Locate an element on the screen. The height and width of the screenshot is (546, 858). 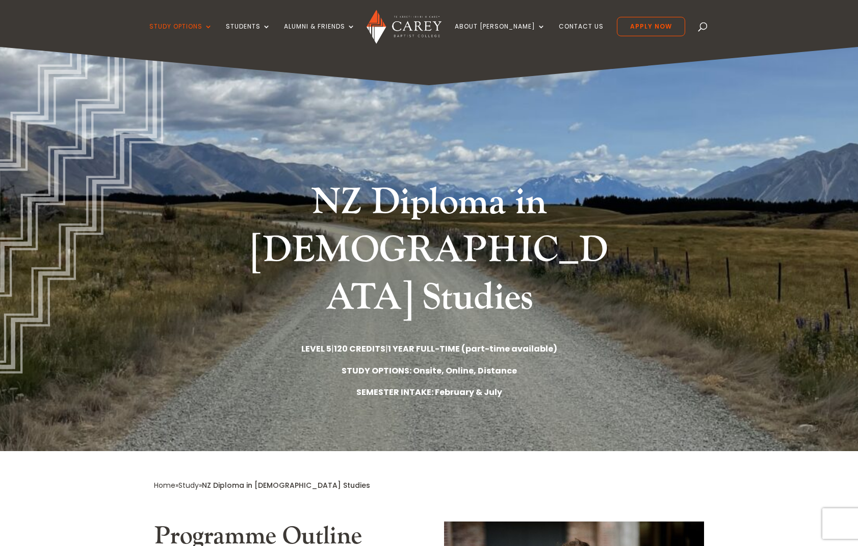
a: Alumni & Friends is located at coordinates (320, 35).